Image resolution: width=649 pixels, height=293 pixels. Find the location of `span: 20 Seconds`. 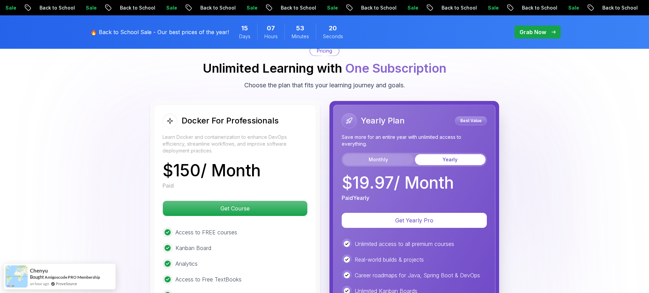

span: 20 Seconds is located at coordinates (333, 28).